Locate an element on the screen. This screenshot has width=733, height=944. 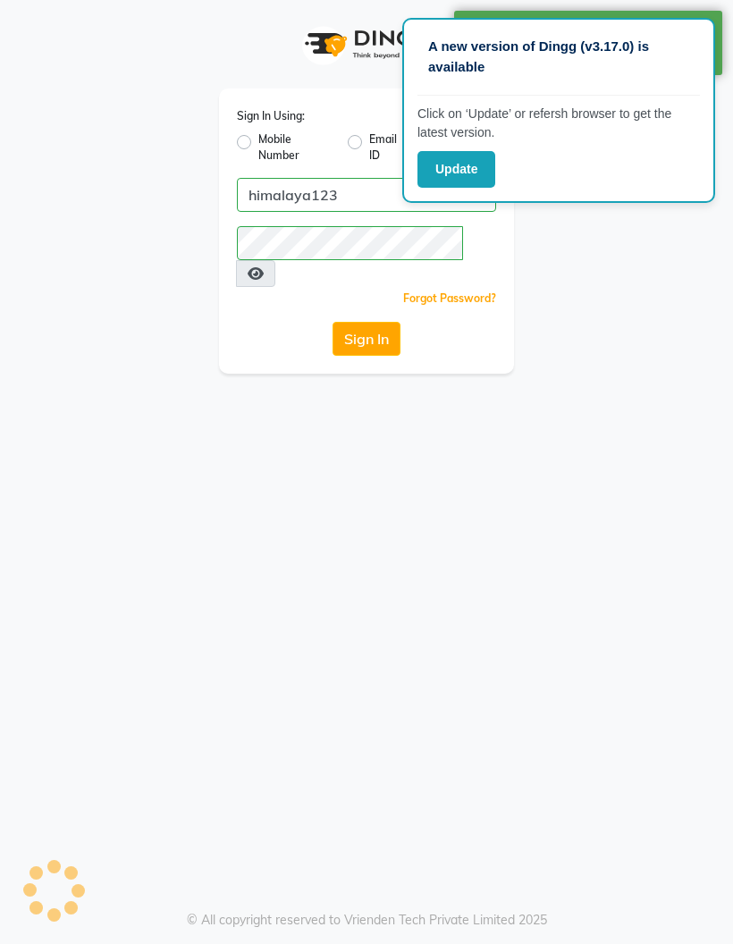
button: Sign In is located at coordinates (367, 339).